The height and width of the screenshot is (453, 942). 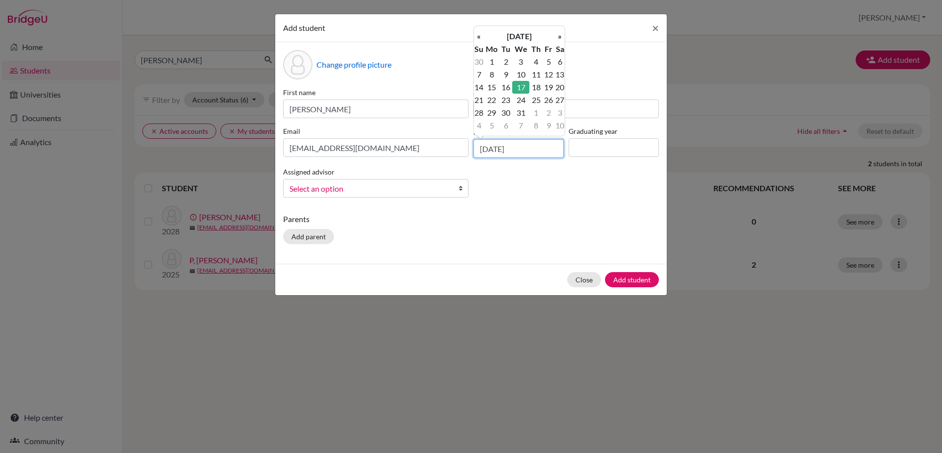 What do you see at coordinates (506, 87) in the screenshot?
I see `td: 16` at bounding box center [506, 87].